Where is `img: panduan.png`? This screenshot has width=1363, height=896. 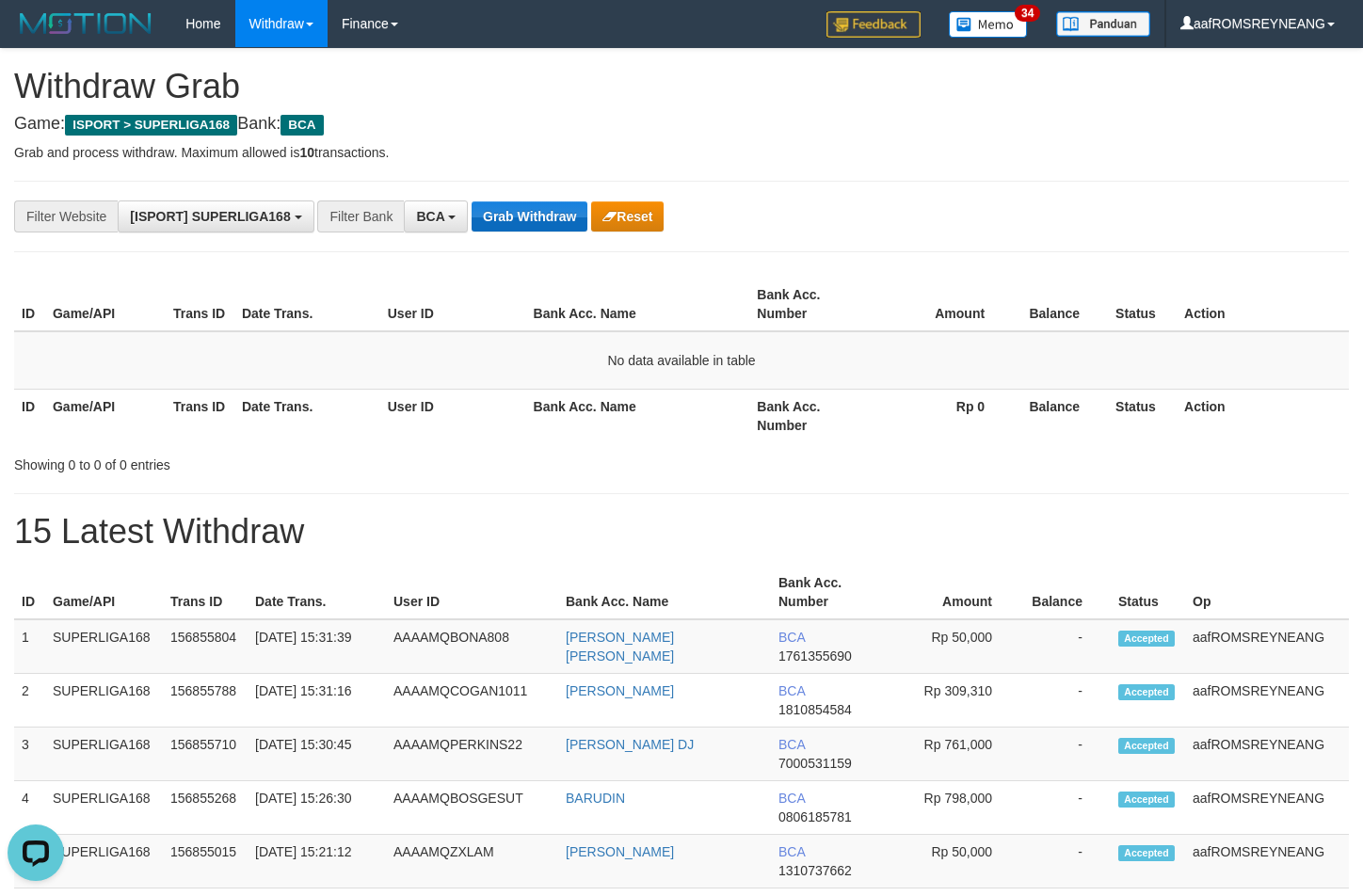 img: panduan.png is located at coordinates (1103, 24).